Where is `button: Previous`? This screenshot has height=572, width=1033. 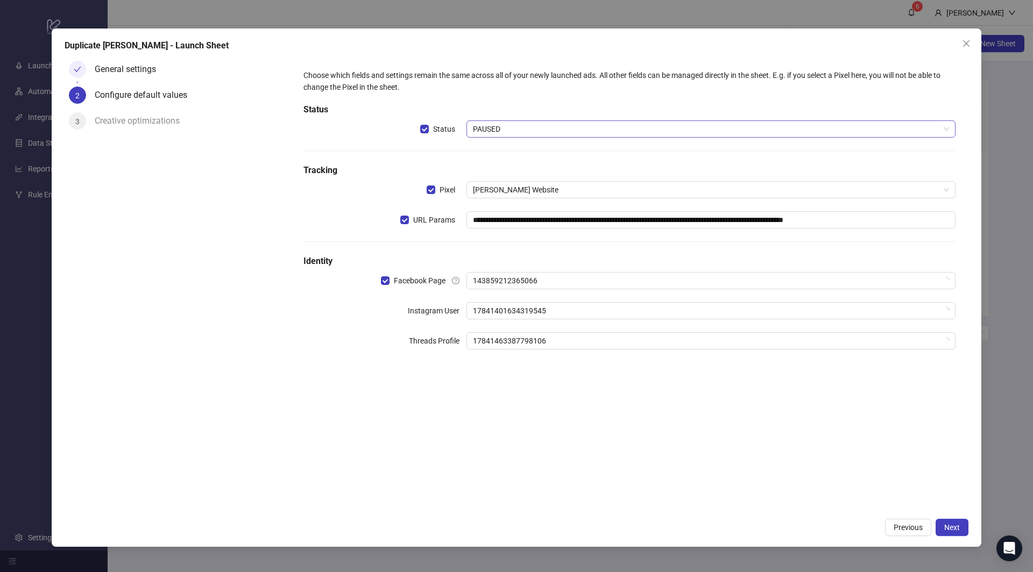 button: Previous is located at coordinates (908, 528).